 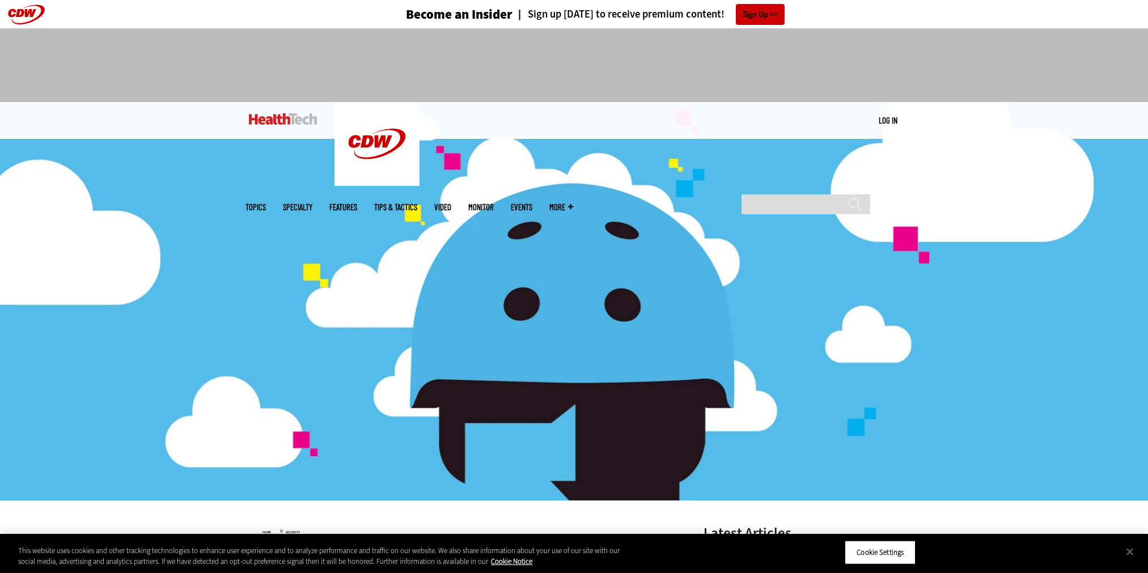 I want to click on a: Features, so click(x=343, y=207).